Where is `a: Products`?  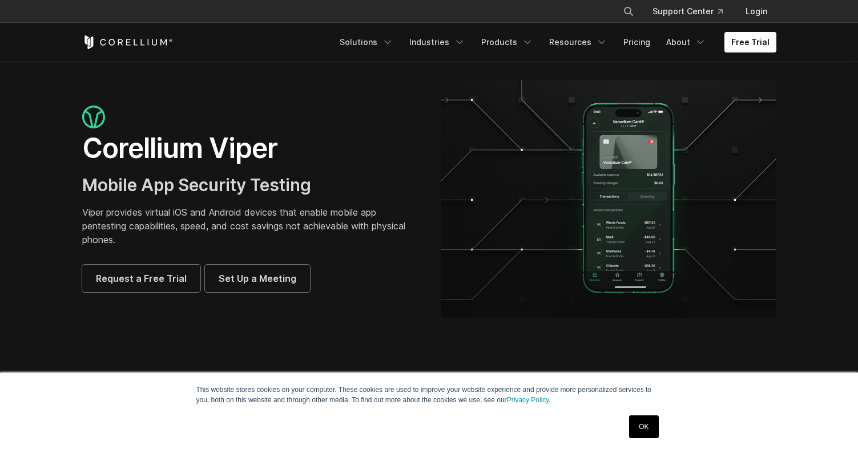
a: Products is located at coordinates (507, 42).